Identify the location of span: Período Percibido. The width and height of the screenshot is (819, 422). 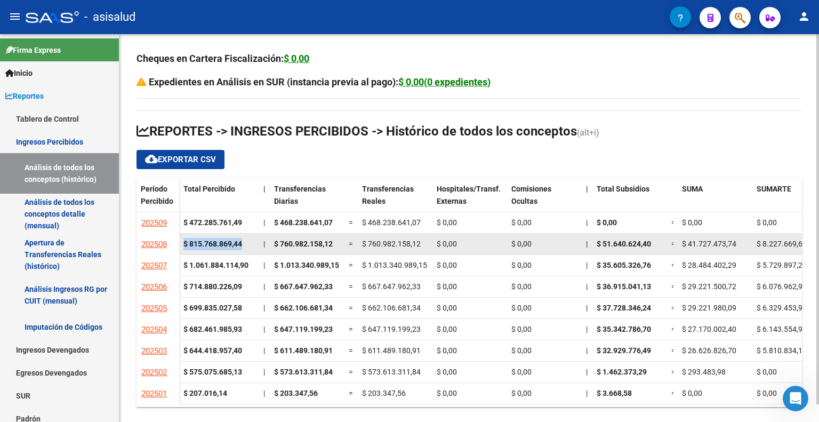
(157, 195).